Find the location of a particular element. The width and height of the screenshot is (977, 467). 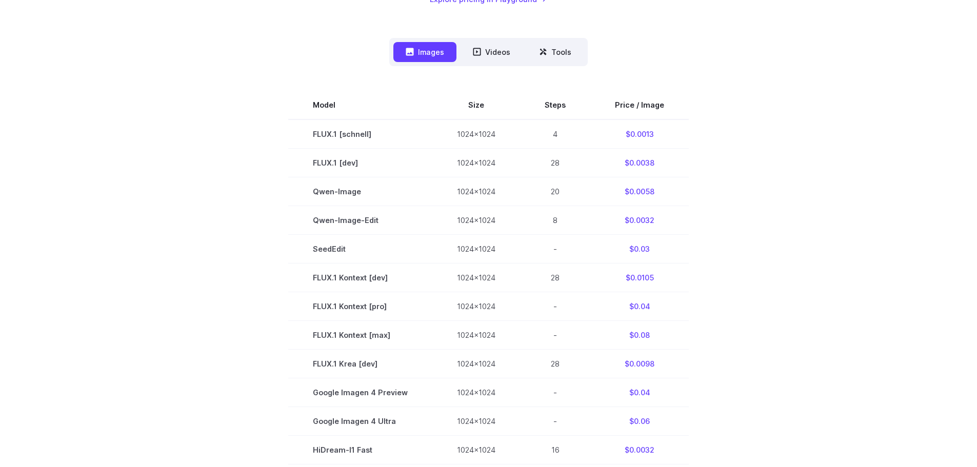

td: FLUX.1 Krea [dev] is located at coordinates (360, 364).